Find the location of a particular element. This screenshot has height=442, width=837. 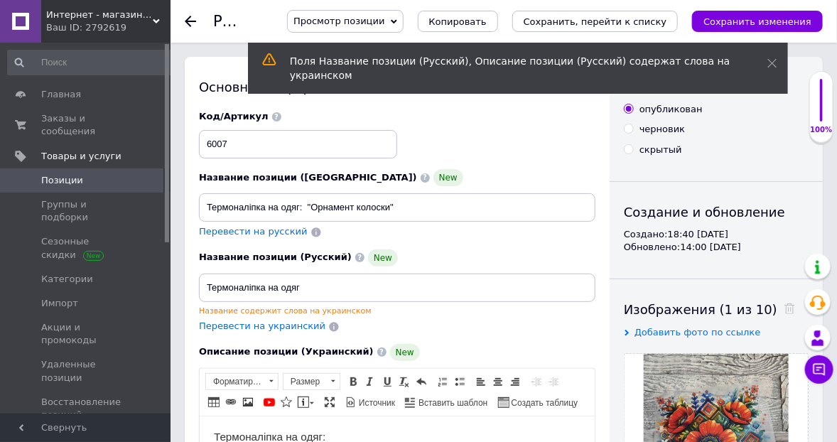

a: Создать таблицу is located at coordinates (538, 402).